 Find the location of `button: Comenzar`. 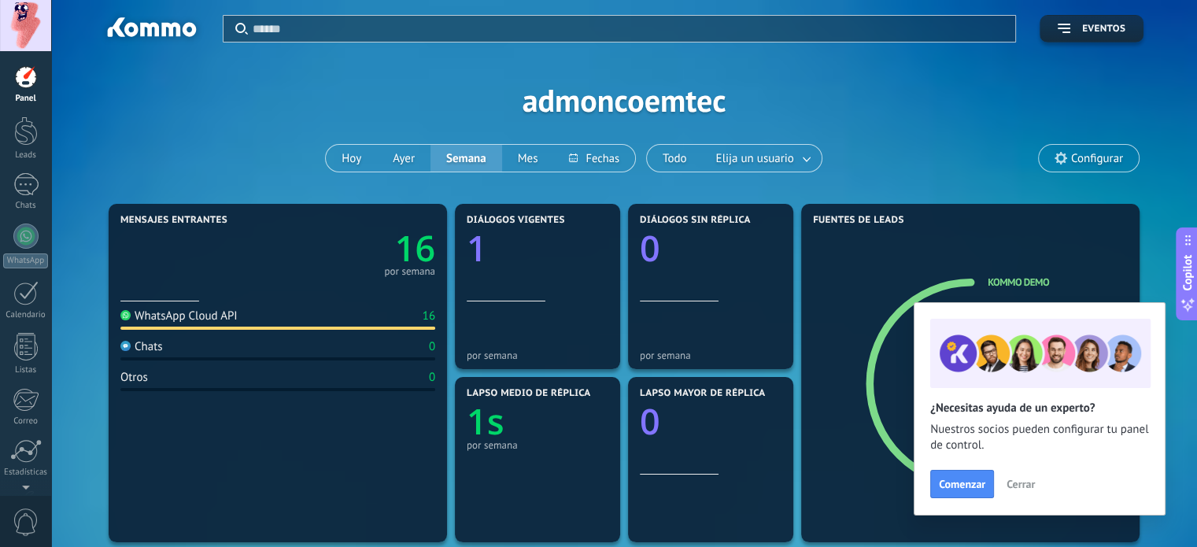

button: Comenzar is located at coordinates (962, 484).